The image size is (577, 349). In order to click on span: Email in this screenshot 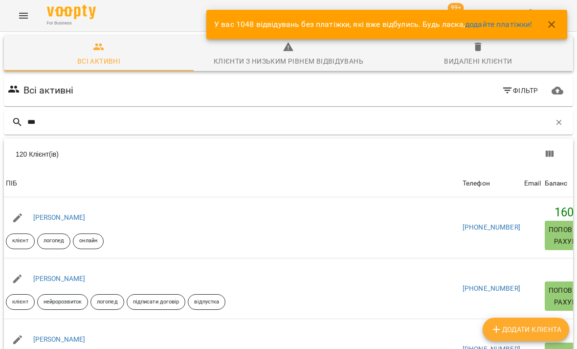, I will do `click(533, 183)`.